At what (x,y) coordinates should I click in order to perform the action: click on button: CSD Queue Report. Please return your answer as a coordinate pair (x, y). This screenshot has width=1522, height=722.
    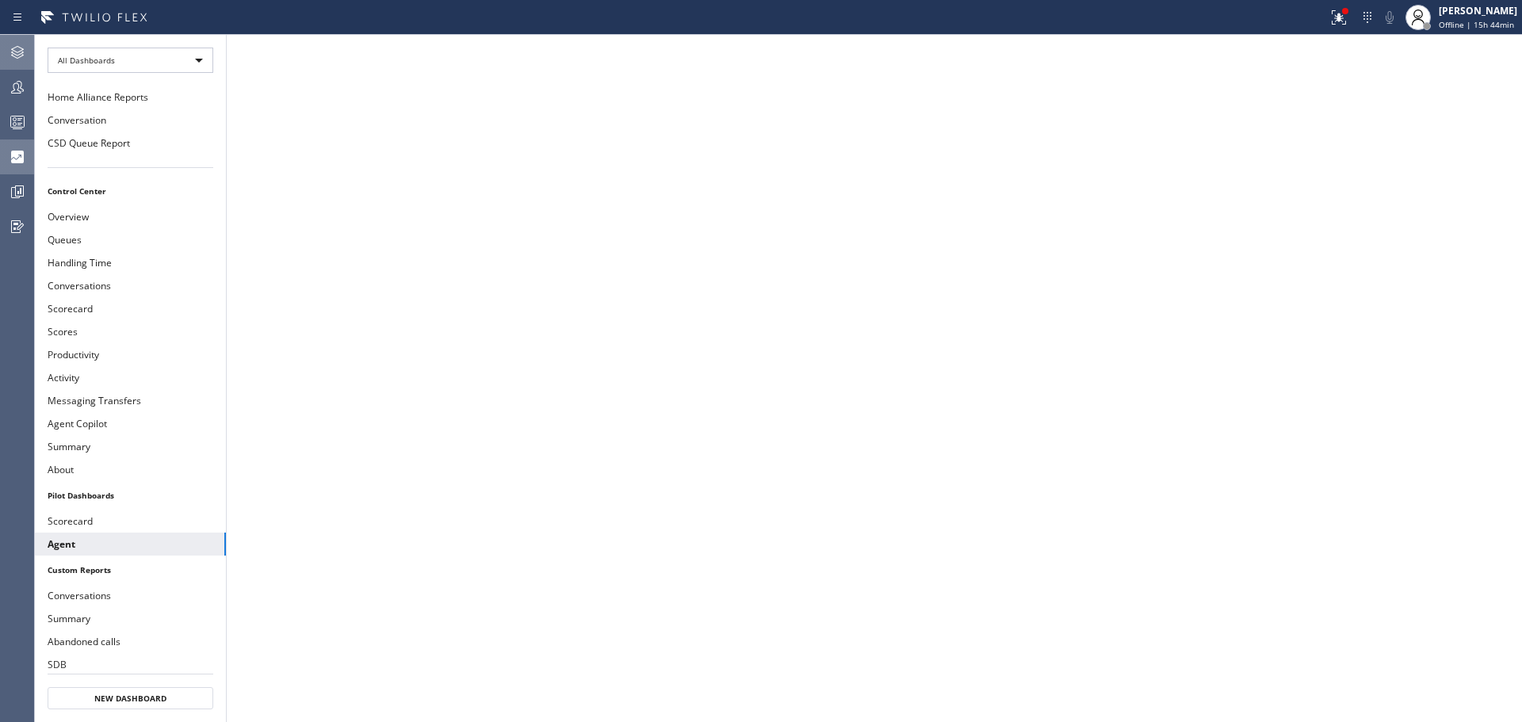
    Looking at the image, I should click on (130, 143).